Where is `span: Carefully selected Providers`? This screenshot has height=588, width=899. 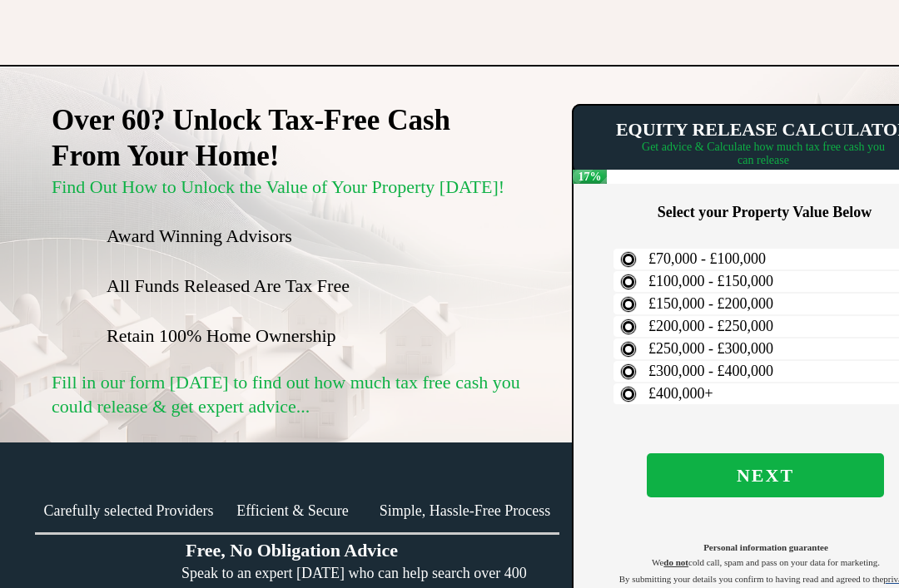 span: Carefully selected Providers is located at coordinates (129, 511).